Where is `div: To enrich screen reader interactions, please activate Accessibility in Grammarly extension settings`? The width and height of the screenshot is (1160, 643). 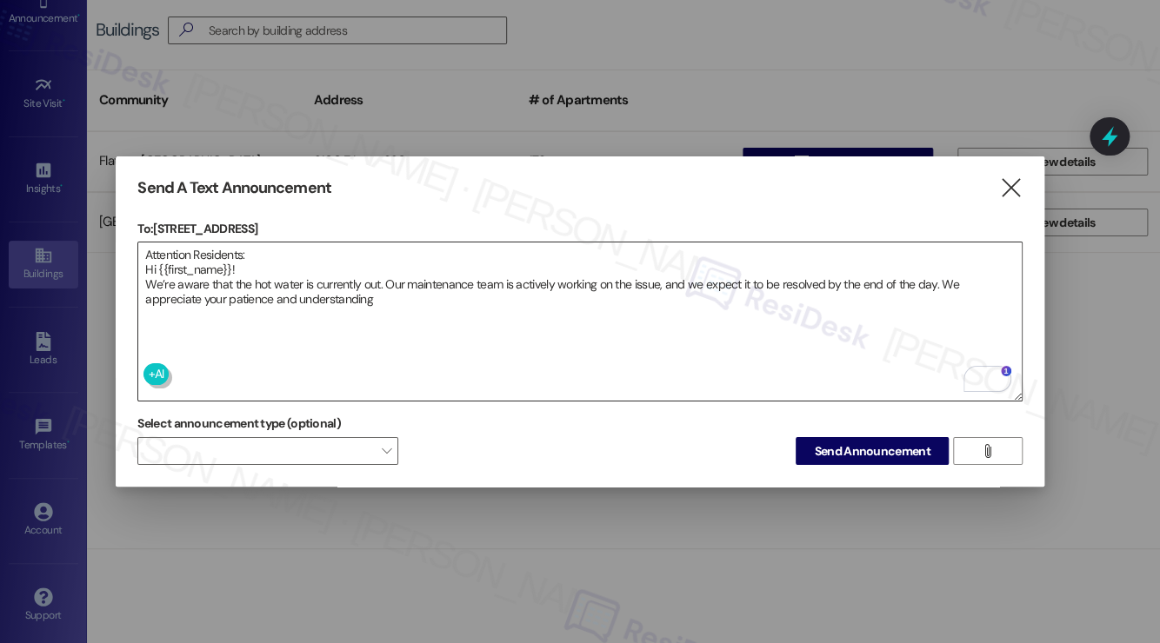
div: To enrich screen reader interactions, please activate Accessibility in Grammarly extension settings is located at coordinates (579, 322).